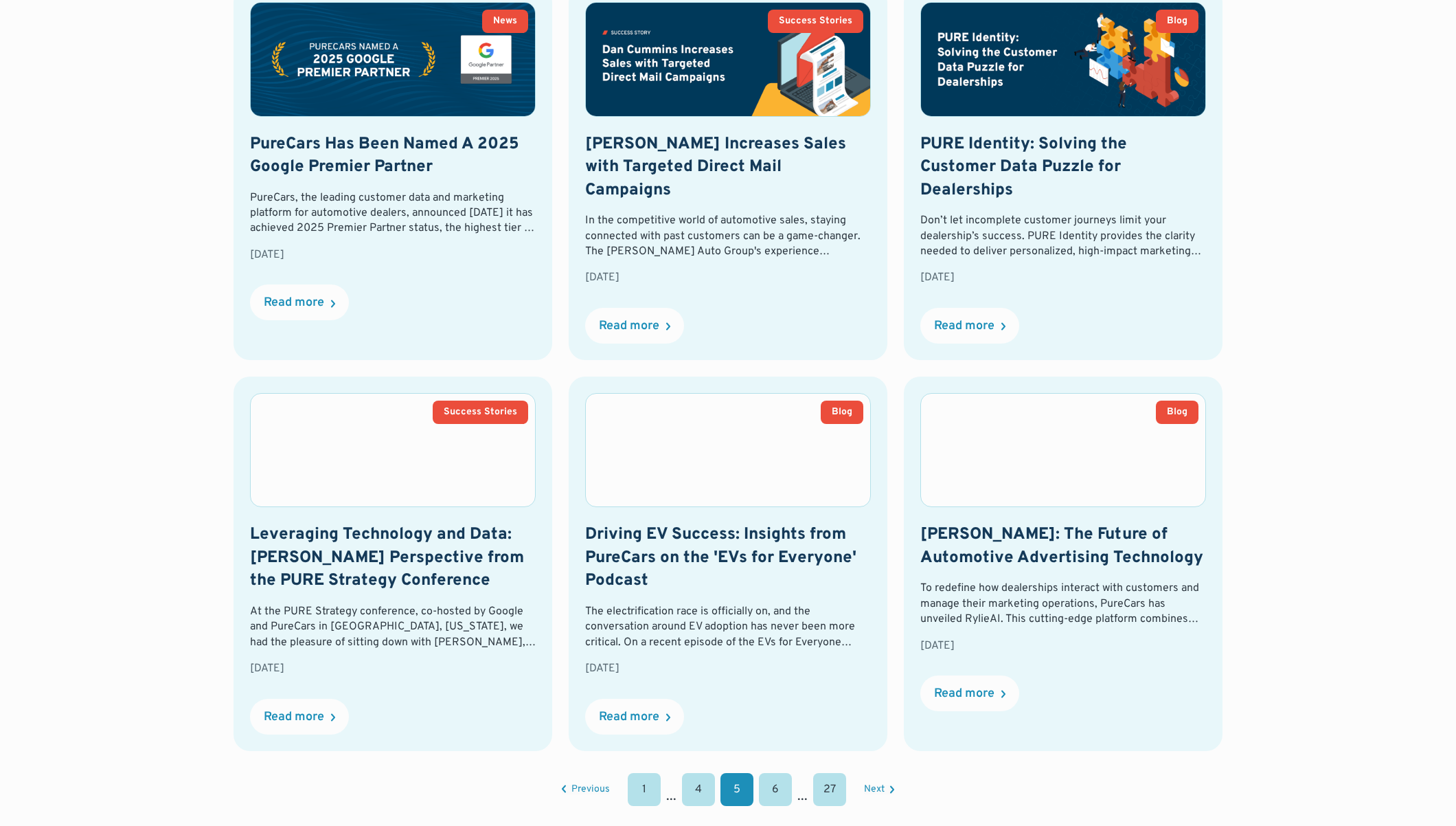 Image resolution: width=1456 pixels, height=826 pixels. Describe the element at coordinates (591, 789) in the screenshot. I see `div: Previous` at that location.